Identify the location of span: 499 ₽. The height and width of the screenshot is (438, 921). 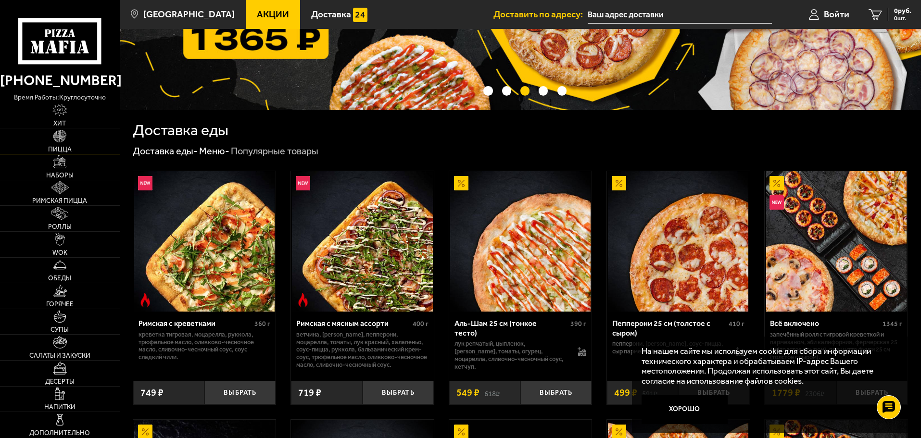
(626, 393).